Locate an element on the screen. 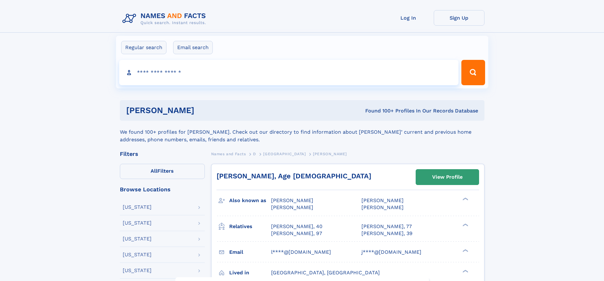 The image size is (604, 281). a: View Profile is located at coordinates (447, 177).